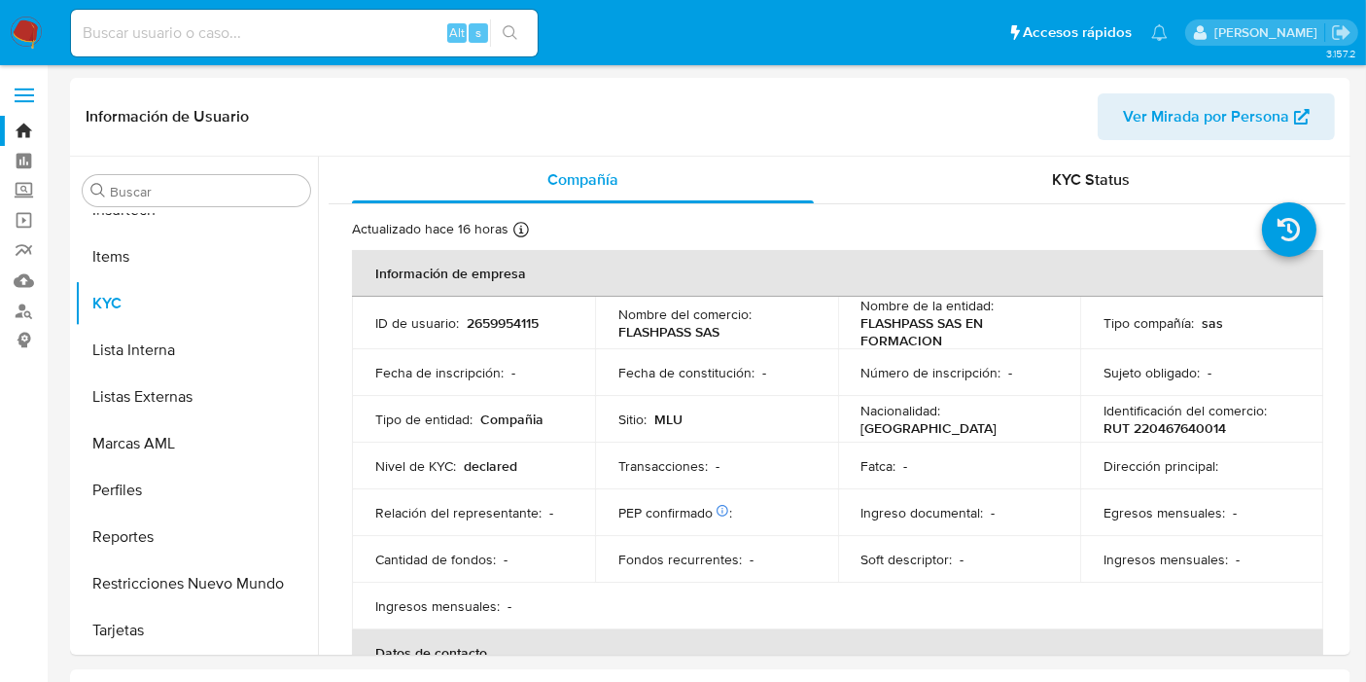 This screenshot has height=682, width=1366. Describe the element at coordinates (196, 257) in the screenshot. I see `button: Items` at that location.